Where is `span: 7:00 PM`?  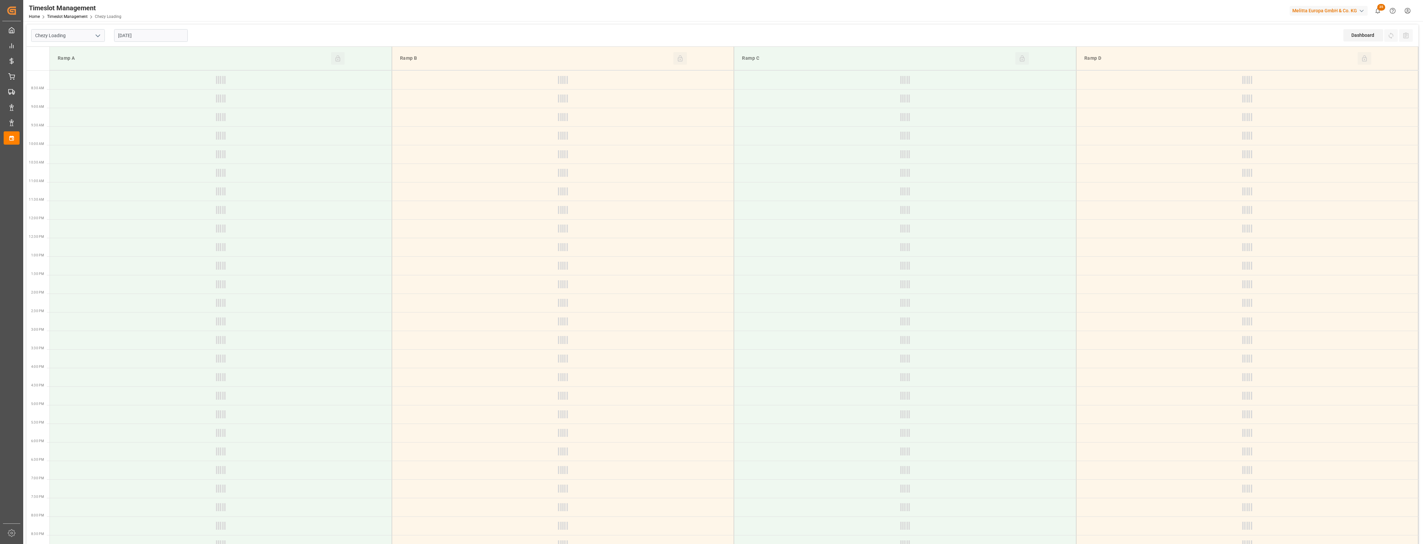 span: 7:00 PM is located at coordinates (37, 478).